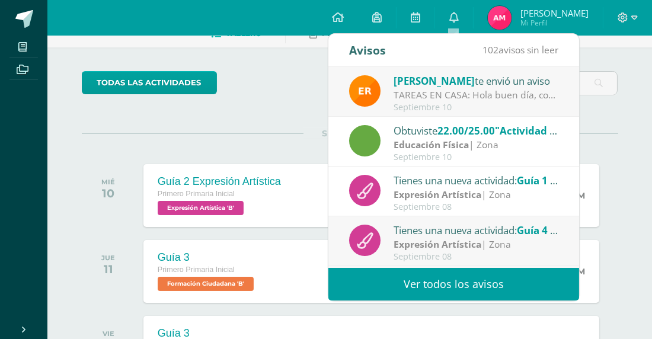  I want to click on div: Guía 3, so click(207, 257).